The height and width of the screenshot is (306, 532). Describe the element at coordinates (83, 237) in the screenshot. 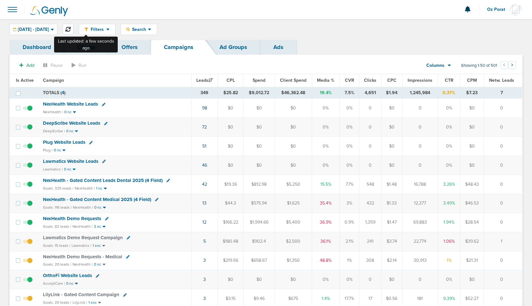

I see `span: Lawmatics Demo Request Campaign` at that location.